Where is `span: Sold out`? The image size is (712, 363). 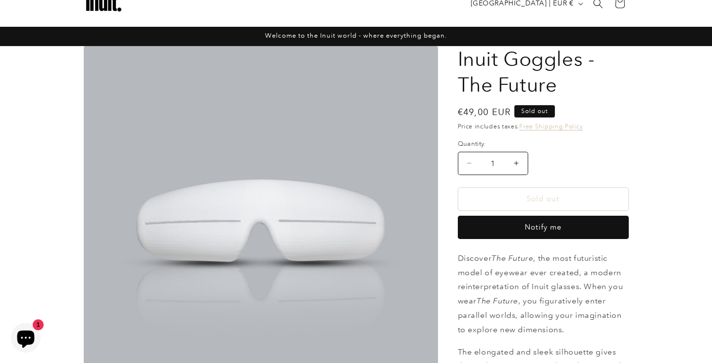 span: Sold out is located at coordinates (534, 111).